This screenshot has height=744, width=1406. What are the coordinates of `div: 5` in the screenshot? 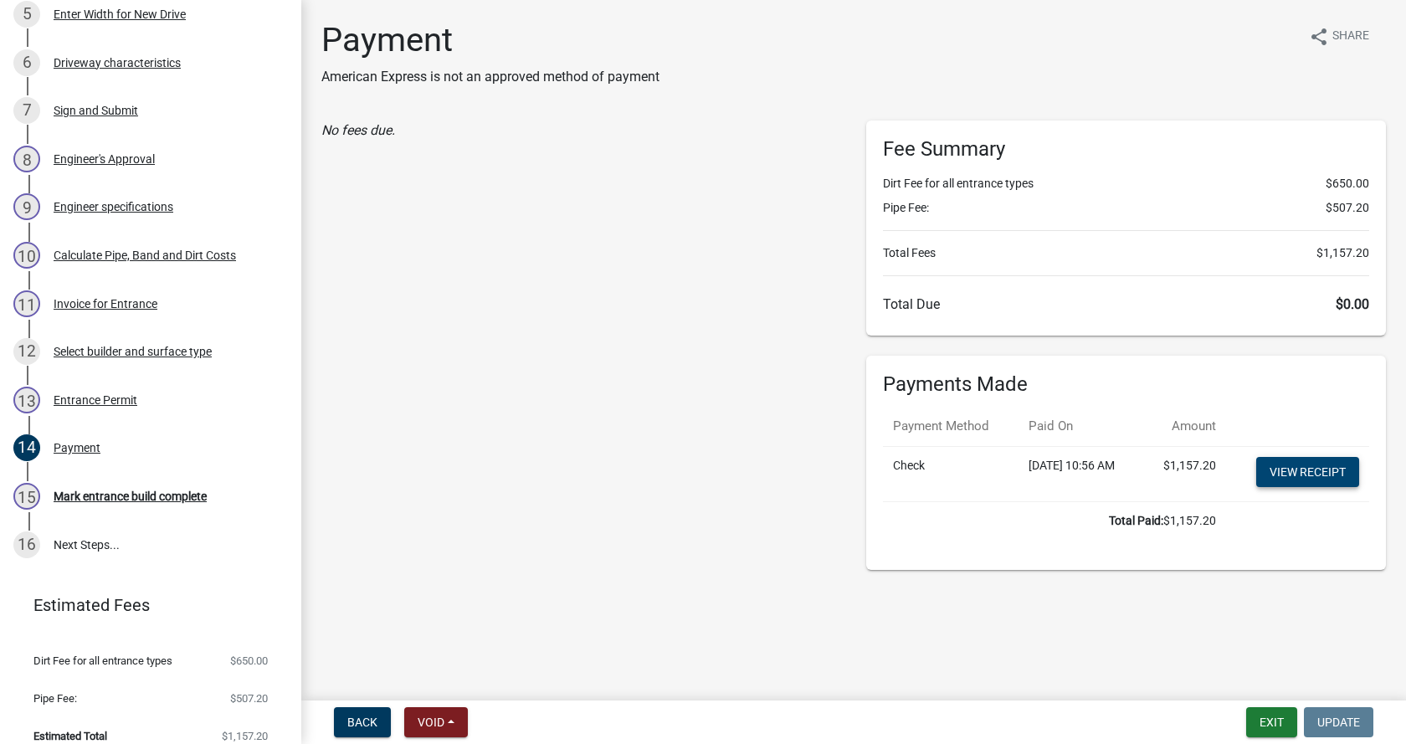 It's located at (27, 14).